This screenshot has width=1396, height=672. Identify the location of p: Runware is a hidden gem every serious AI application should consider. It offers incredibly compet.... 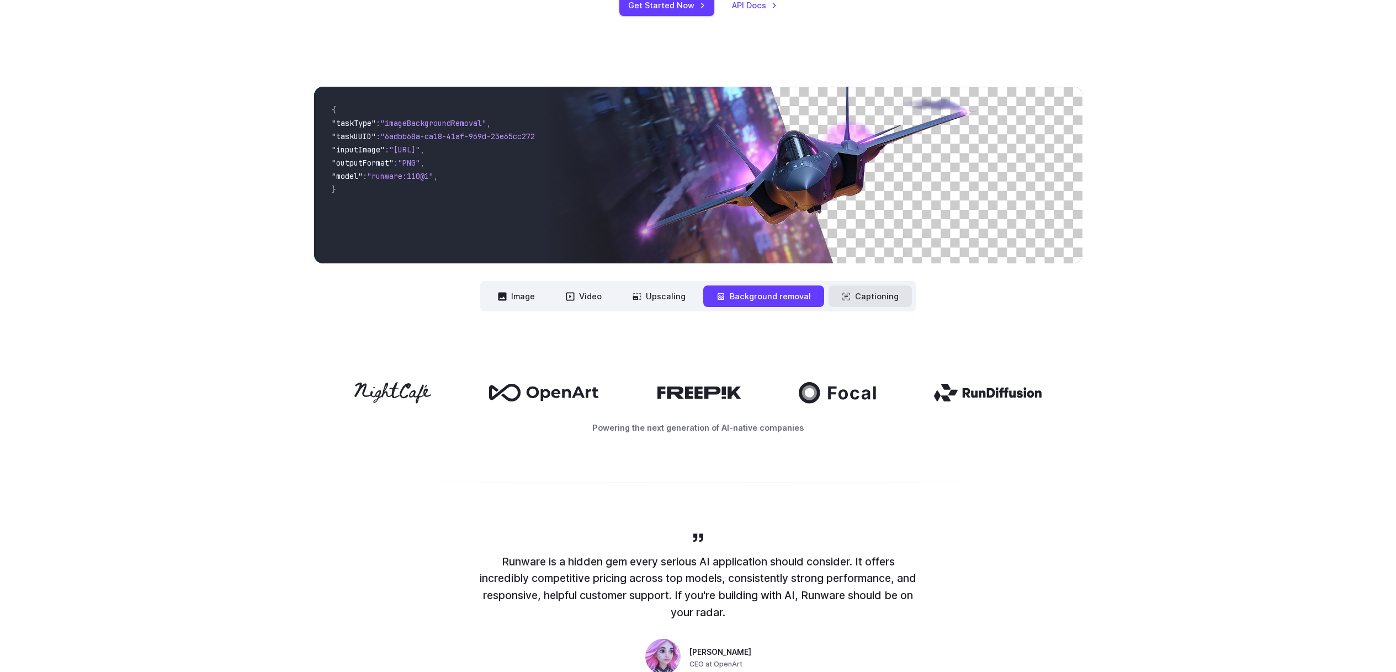
(698, 587).